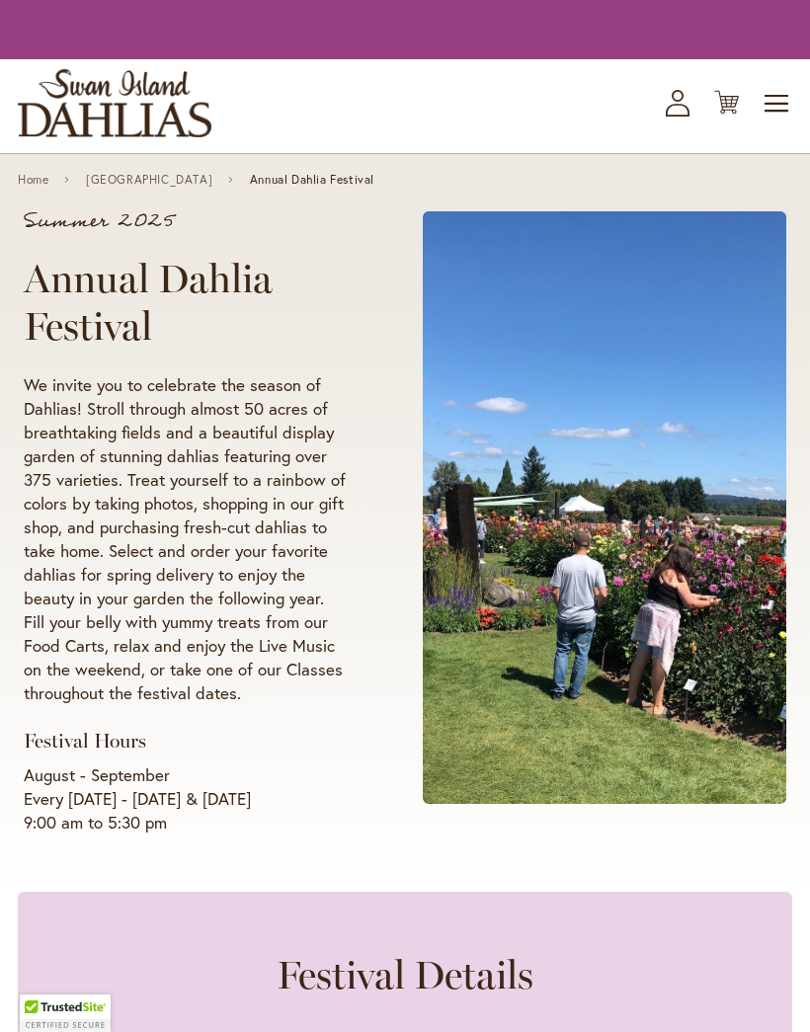  I want to click on span: Annual Dahlia Festival, so click(312, 180).